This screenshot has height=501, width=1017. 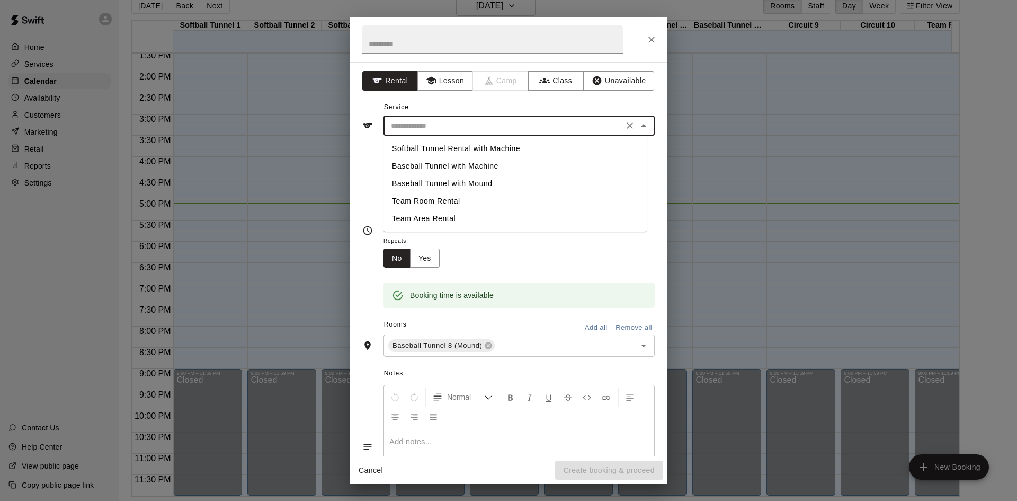 What do you see at coordinates (644, 345) in the screenshot?
I see `button: Open` at bounding box center [644, 345].